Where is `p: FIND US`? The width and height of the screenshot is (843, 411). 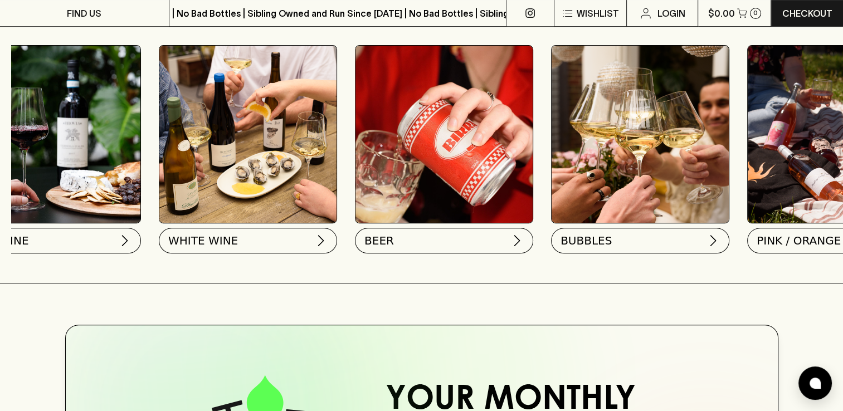 p: FIND US is located at coordinates (84, 13).